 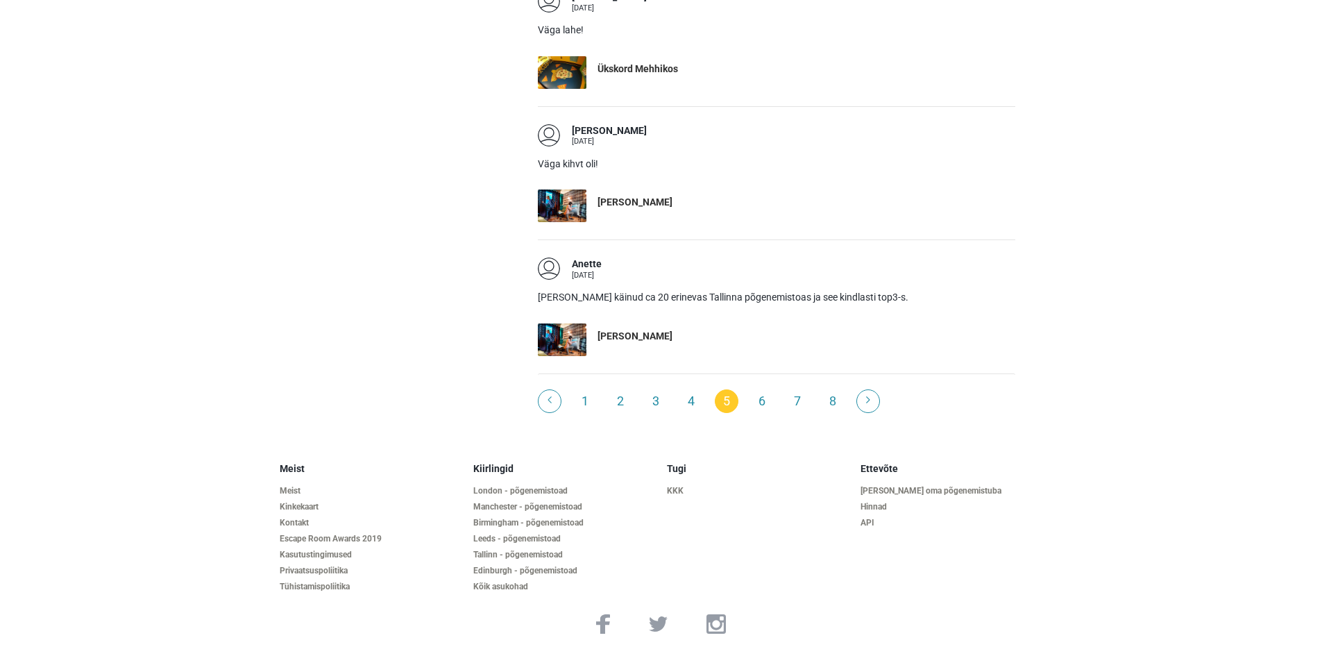 I want to click on div: Ükskord Mehhikos, so click(x=638, y=69).